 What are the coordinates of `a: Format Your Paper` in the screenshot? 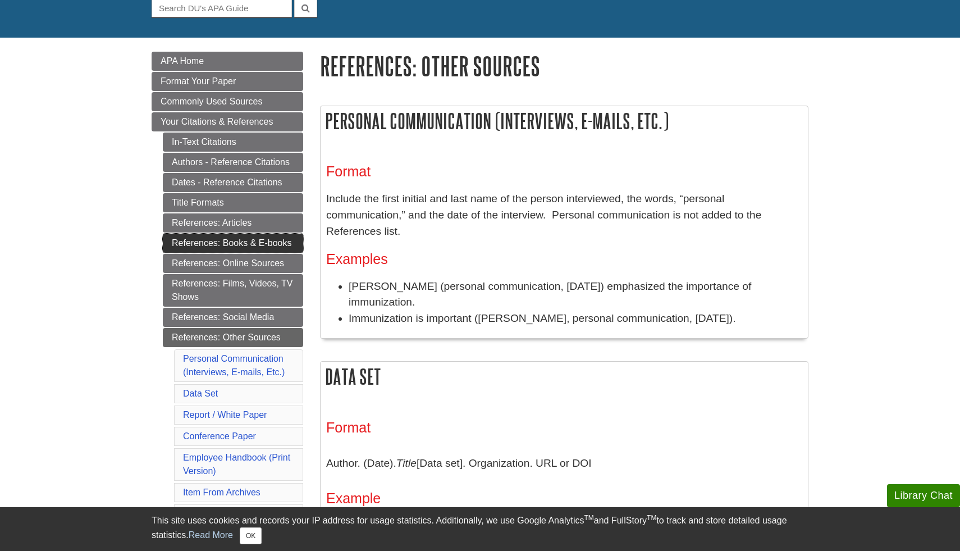 It's located at (227, 81).